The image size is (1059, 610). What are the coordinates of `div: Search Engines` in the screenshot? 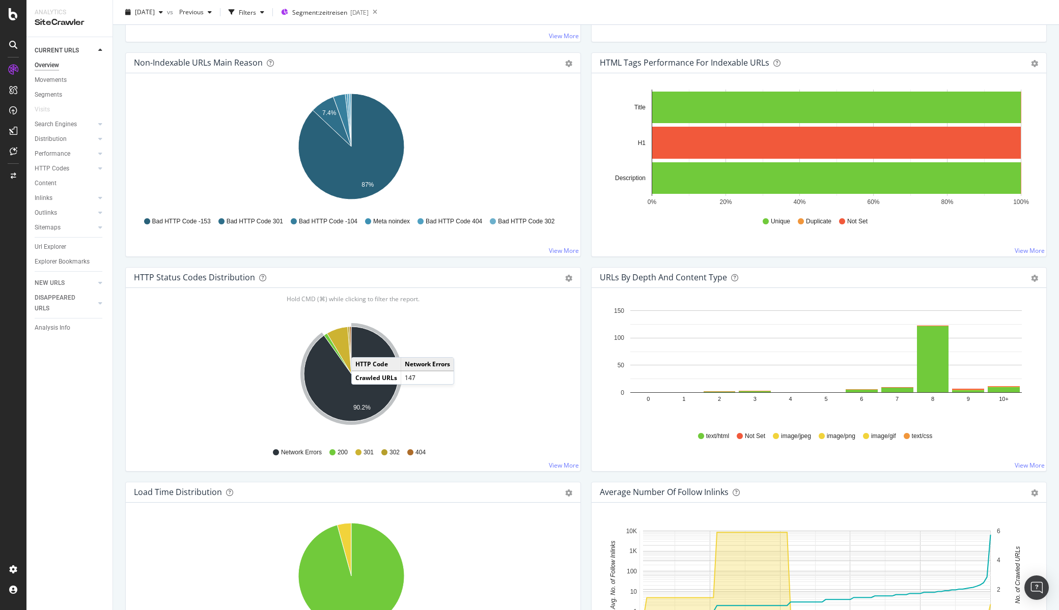 It's located at (55, 124).